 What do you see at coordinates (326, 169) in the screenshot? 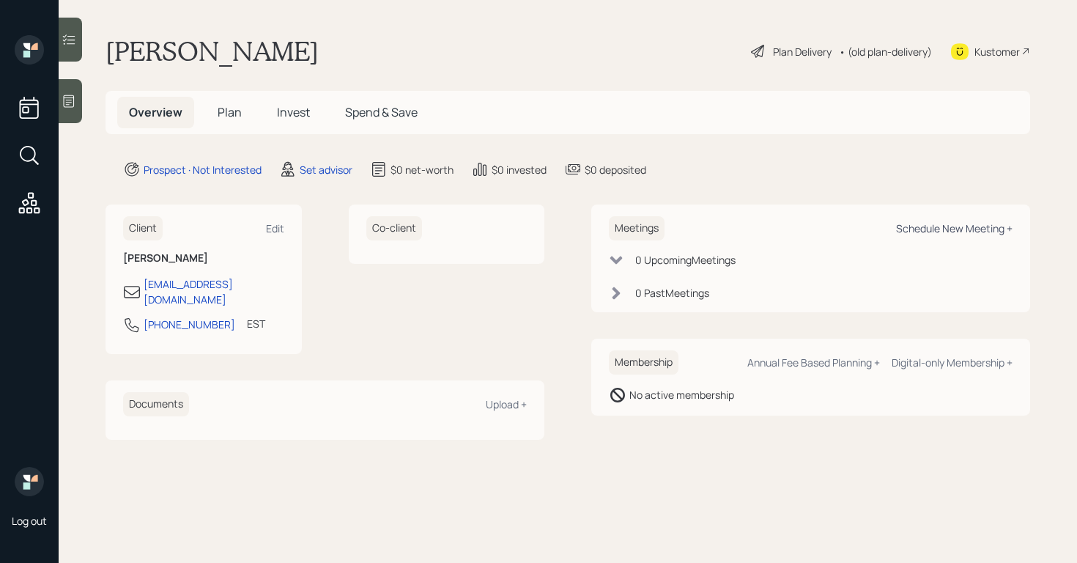
I see `div: Set advisor` at bounding box center [326, 169].